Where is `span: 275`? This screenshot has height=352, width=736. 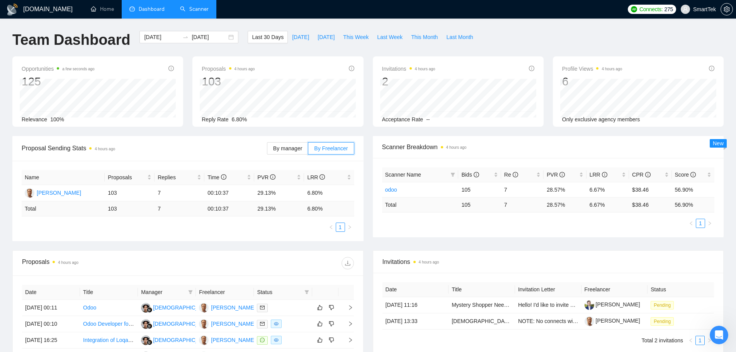
span: 275 is located at coordinates (668, 9).